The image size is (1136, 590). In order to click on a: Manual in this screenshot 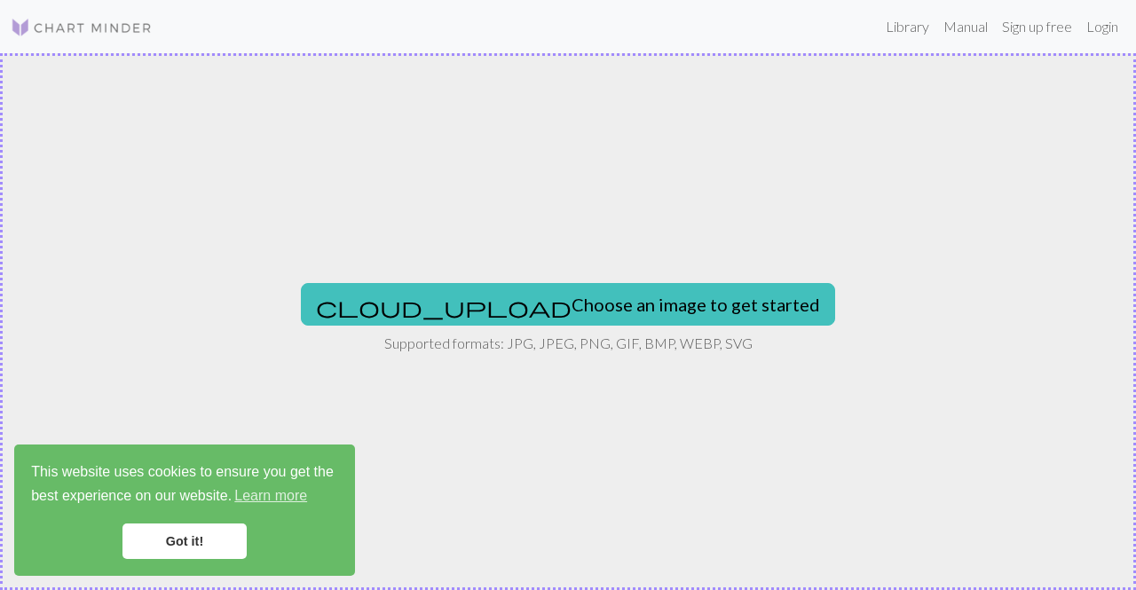, I will do `click(966, 27)`.